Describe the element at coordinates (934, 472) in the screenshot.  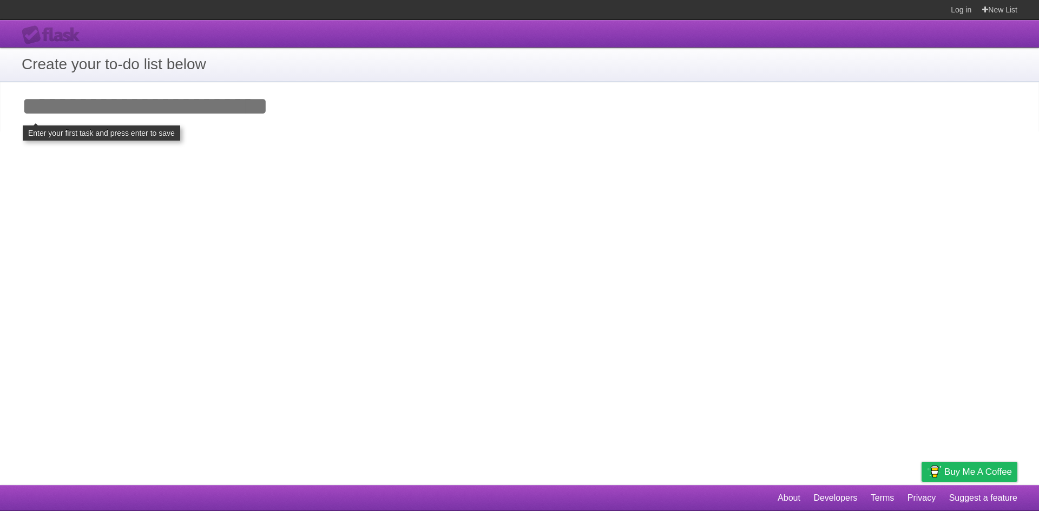
I see `img: Buy me a coffee` at that location.